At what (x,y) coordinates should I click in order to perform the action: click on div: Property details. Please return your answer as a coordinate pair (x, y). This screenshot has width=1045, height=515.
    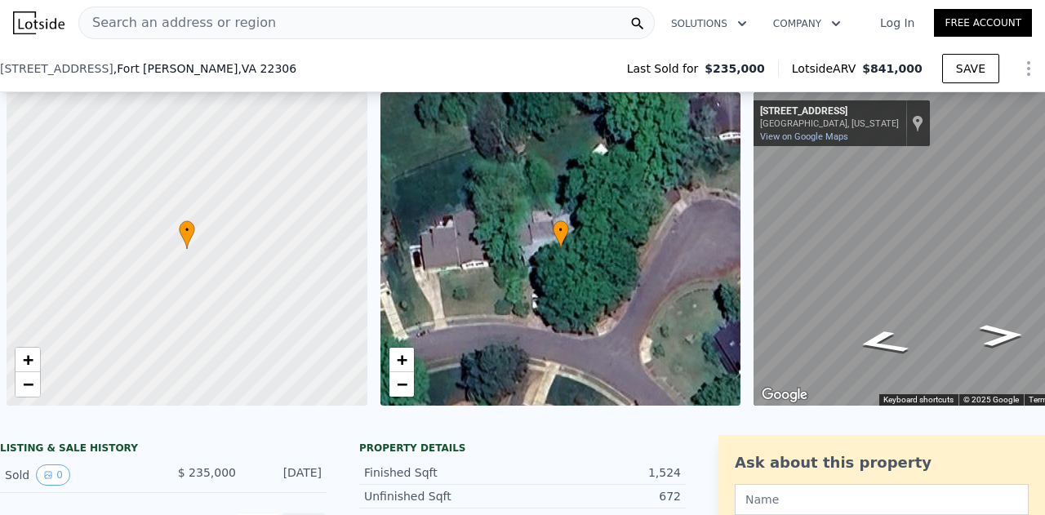
    Looking at the image, I should click on (522, 448).